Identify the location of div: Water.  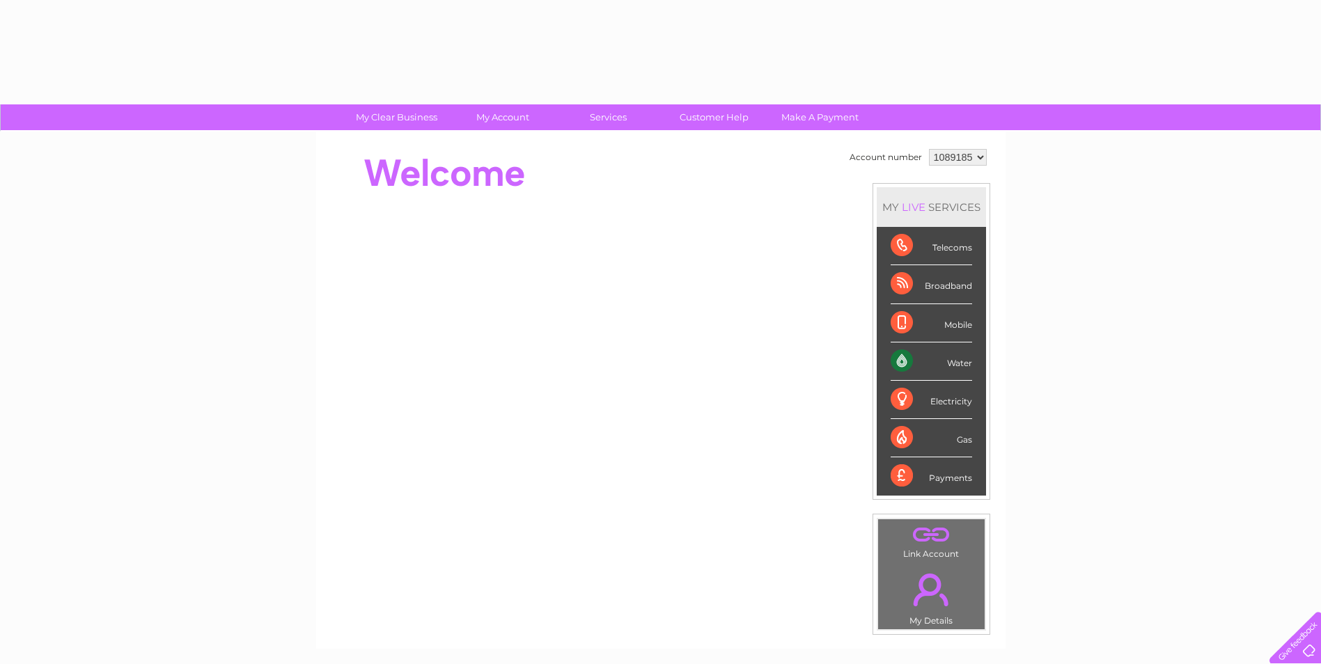
(931, 361).